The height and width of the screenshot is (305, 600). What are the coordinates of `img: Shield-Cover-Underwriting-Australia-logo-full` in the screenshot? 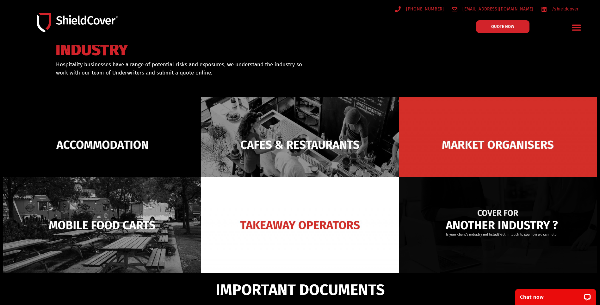 It's located at (77, 22).